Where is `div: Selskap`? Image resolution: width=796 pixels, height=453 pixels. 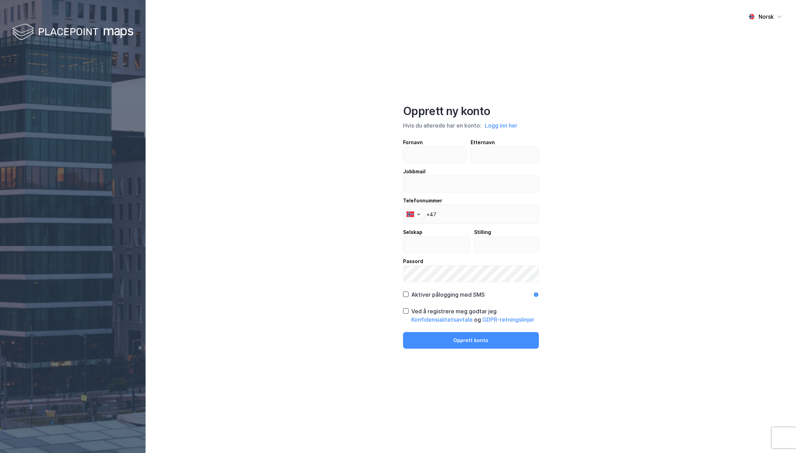 div: Selskap is located at coordinates (437, 232).